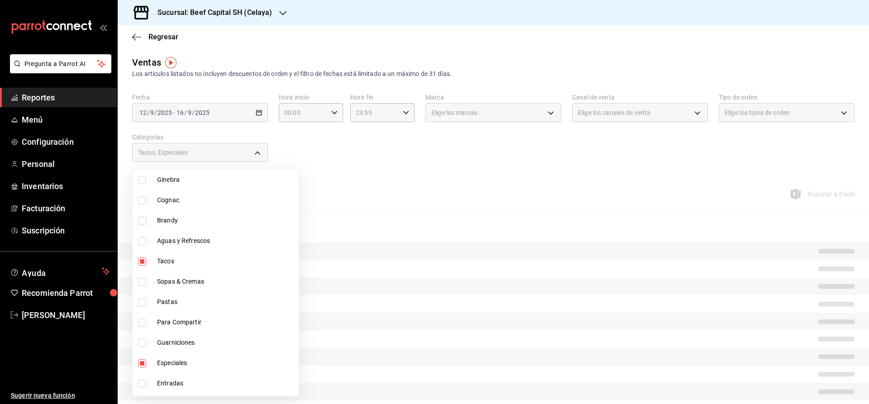 The width and height of the screenshot is (869, 404). I want to click on span: Sopas & Cremas, so click(226, 281).